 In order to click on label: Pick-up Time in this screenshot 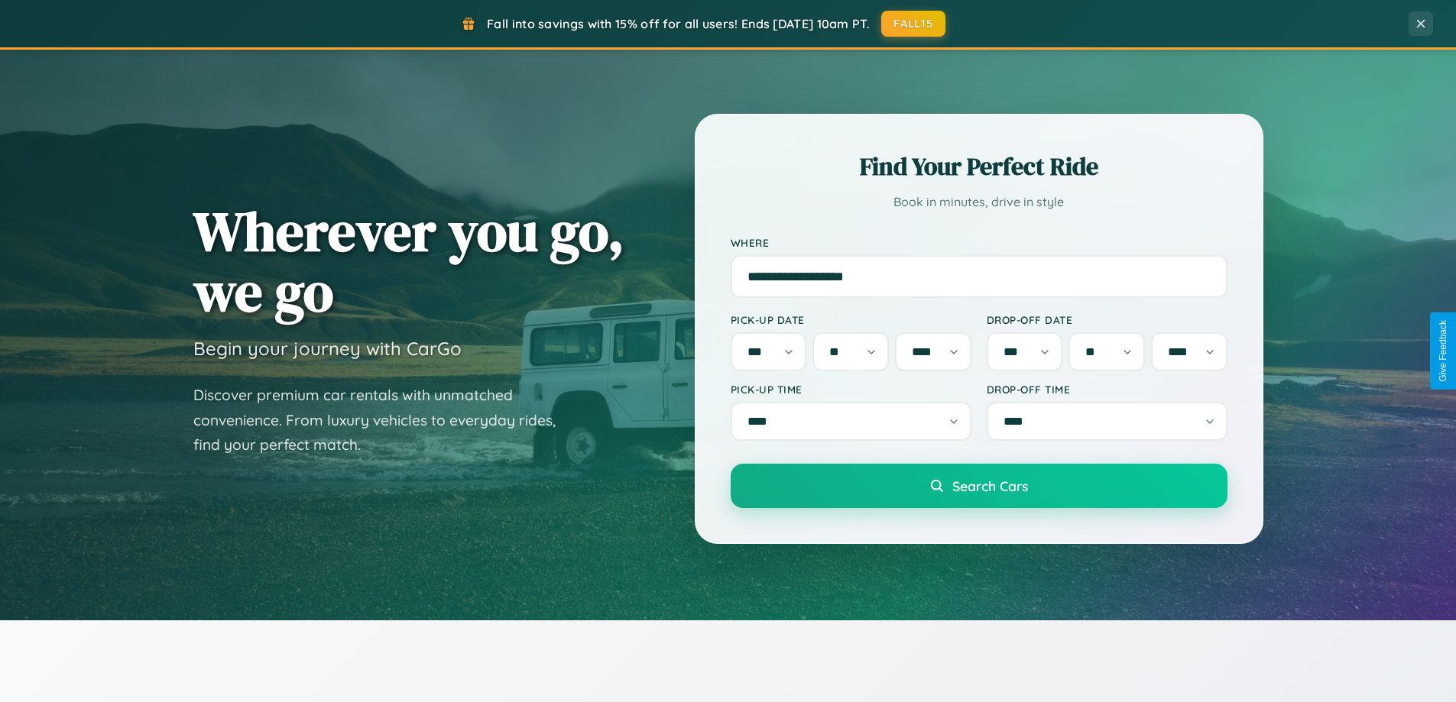, I will do `click(851, 389)`.